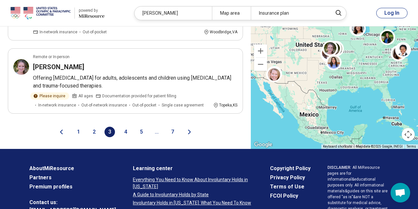 This screenshot has width=418, height=209. What do you see at coordinates (189, 132) in the screenshot?
I see `button: Next page` at bounding box center [189, 132].